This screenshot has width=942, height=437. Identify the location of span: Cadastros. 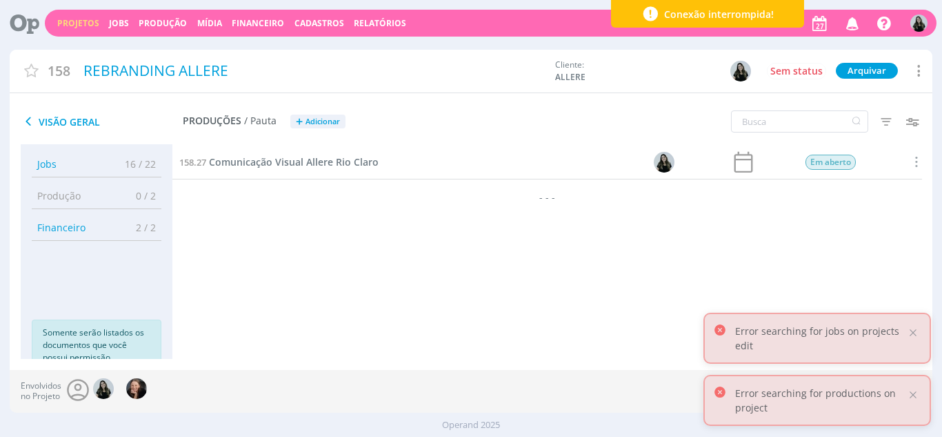
(319, 23).